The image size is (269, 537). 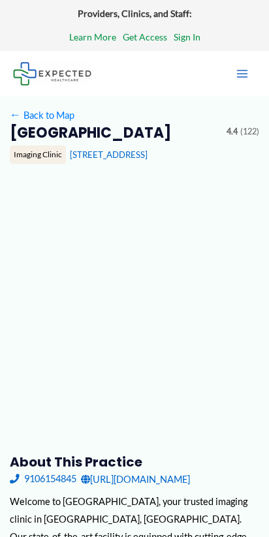 What do you see at coordinates (134, 462) in the screenshot?
I see `h3: About this practice` at bounding box center [134, 462].